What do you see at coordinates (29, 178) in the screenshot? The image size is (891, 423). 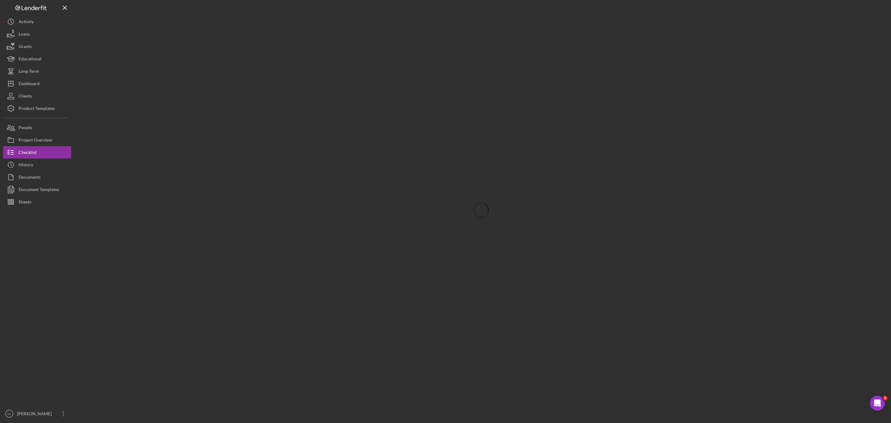 I see `div: Documents` at bounding box center [29, 178].